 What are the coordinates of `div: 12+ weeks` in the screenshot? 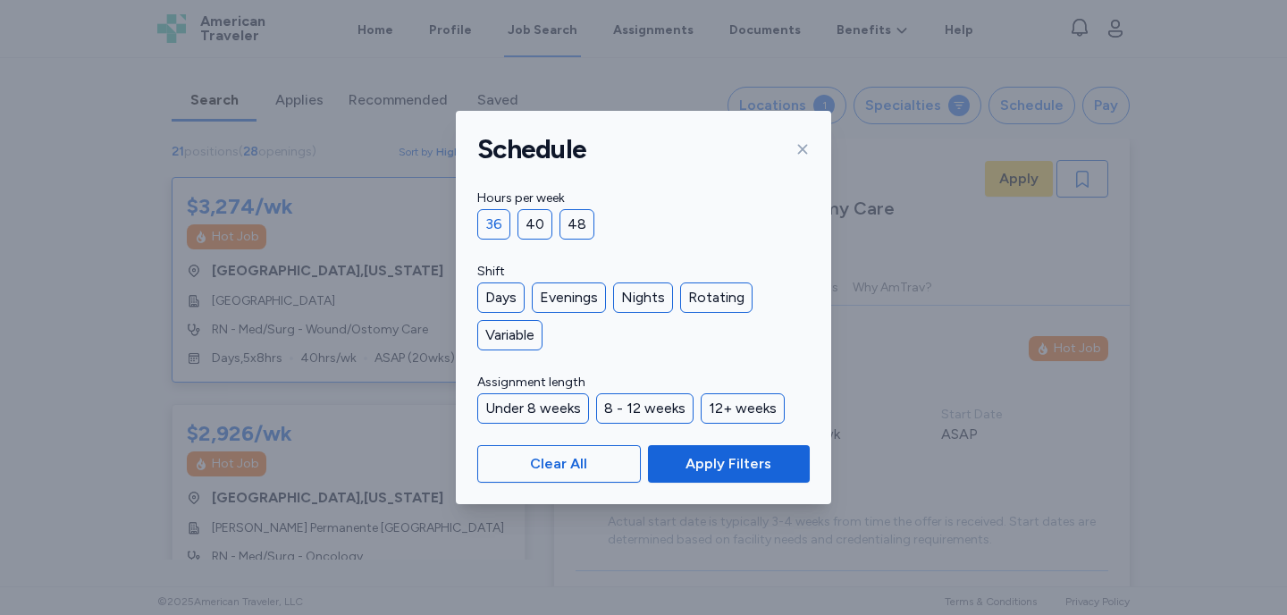 It's located at (743, 408).